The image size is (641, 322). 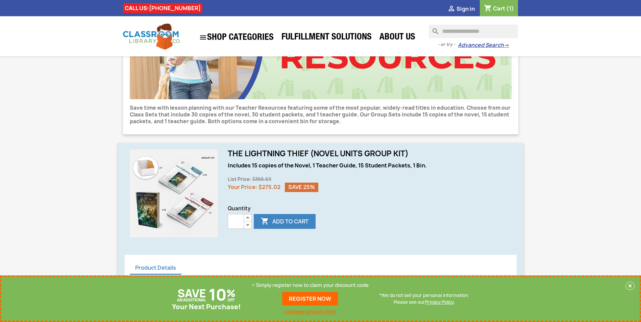 I want to click on span: - or try -, so click(x=448, y=45).